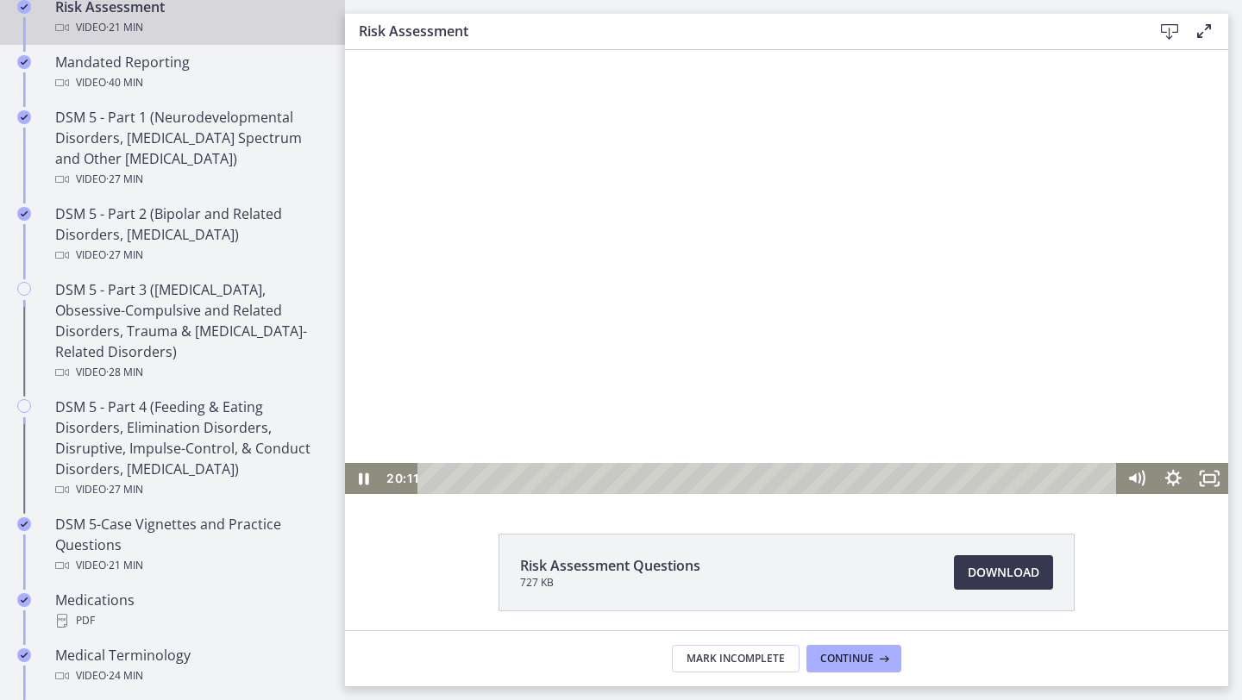 This screenshot has height=700, width=1242. I want to click on button: Continue, so click(854, 659).